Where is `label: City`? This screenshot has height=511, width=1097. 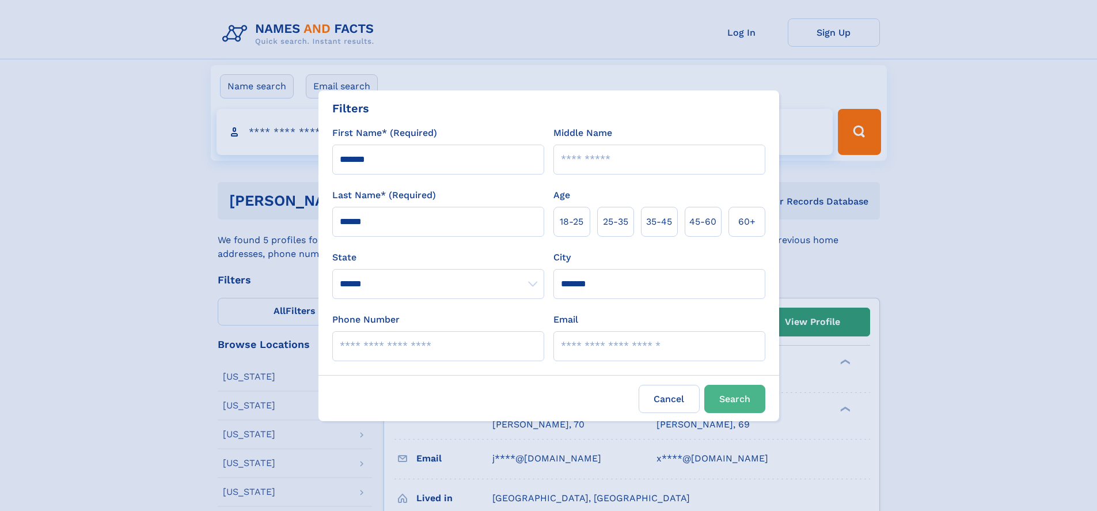
label: City is located at coordinates (562, 257).